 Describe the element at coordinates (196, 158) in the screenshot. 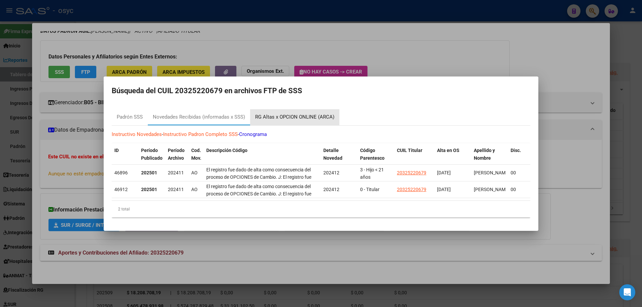

I see `datatable-header-cell: Cod. Mov.` at that location.